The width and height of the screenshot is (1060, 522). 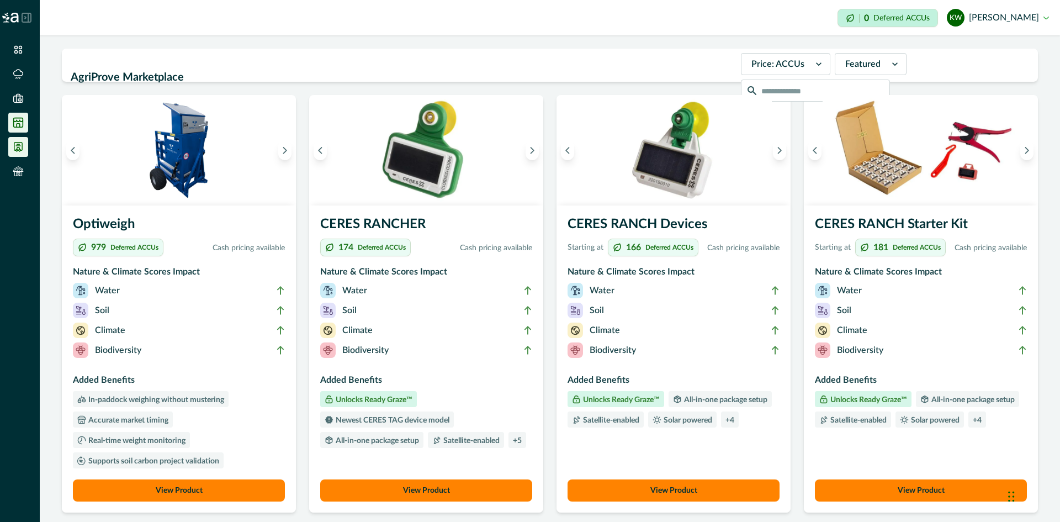 What do you see at coordinates (10, 18) in the screenshot?
I see `img: Logo` at bounding box center [10, 18].